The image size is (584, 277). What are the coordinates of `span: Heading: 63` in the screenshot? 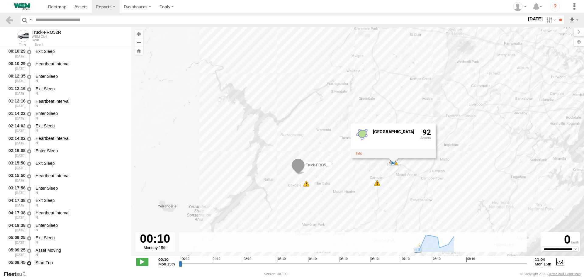 It's located at (38, 268).